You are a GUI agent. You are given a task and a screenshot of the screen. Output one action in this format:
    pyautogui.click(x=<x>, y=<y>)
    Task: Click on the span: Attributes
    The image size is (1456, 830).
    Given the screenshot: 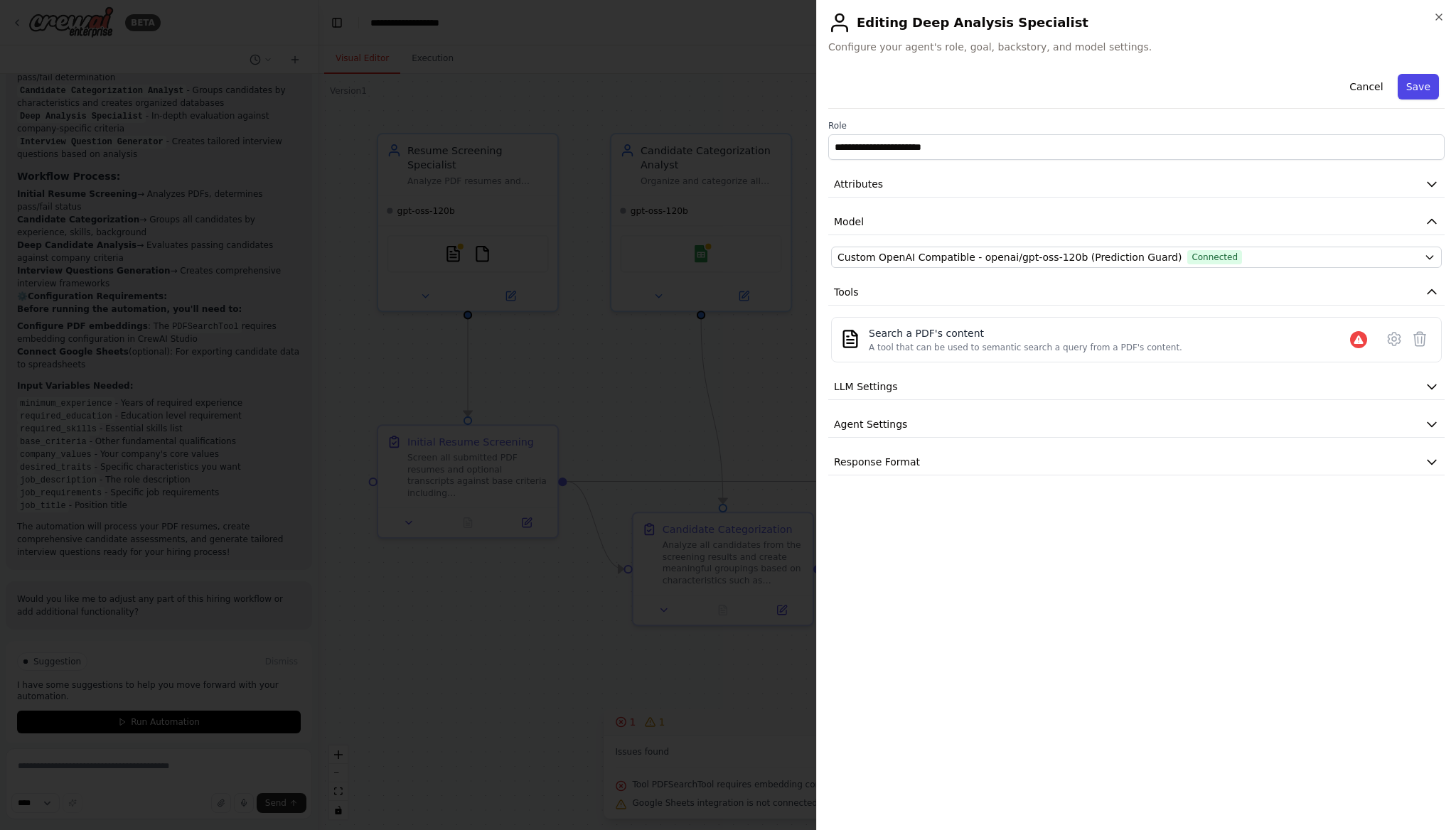 What is the action you would take?
    pyautogui.click(x=859, y=185)
    